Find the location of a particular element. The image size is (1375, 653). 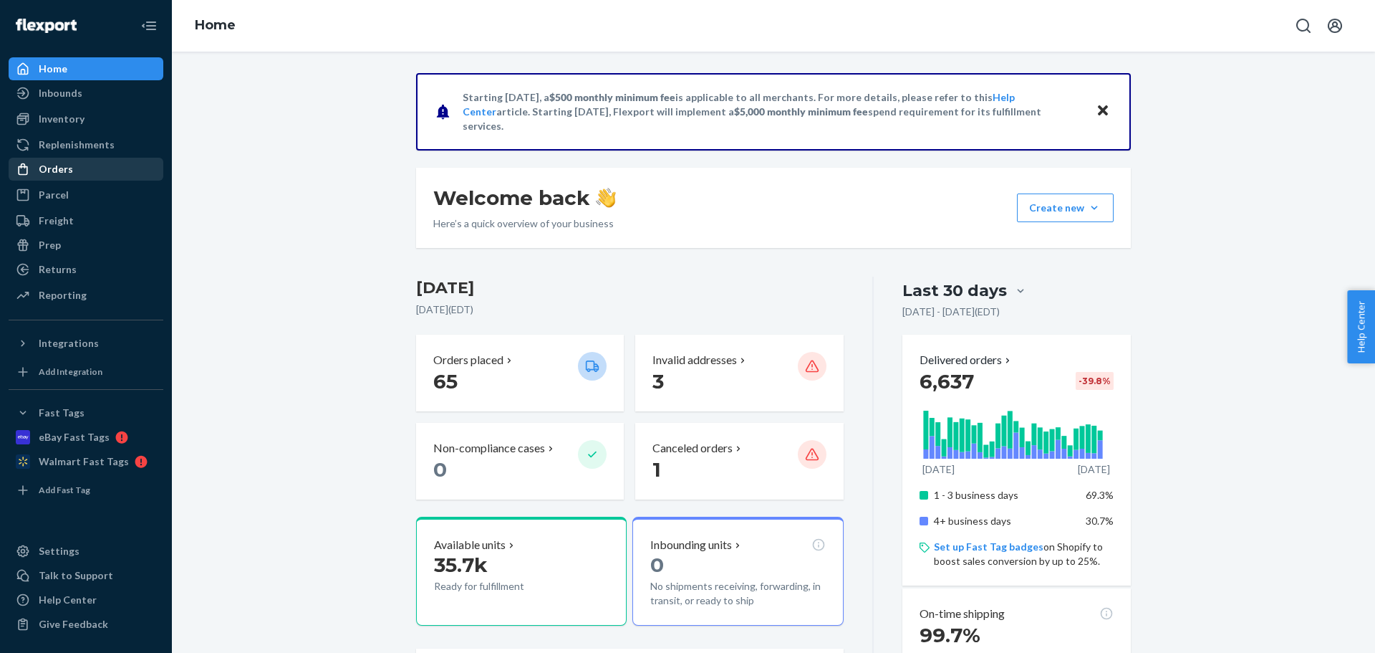

a: Returns is located at coordinates (86, 269).